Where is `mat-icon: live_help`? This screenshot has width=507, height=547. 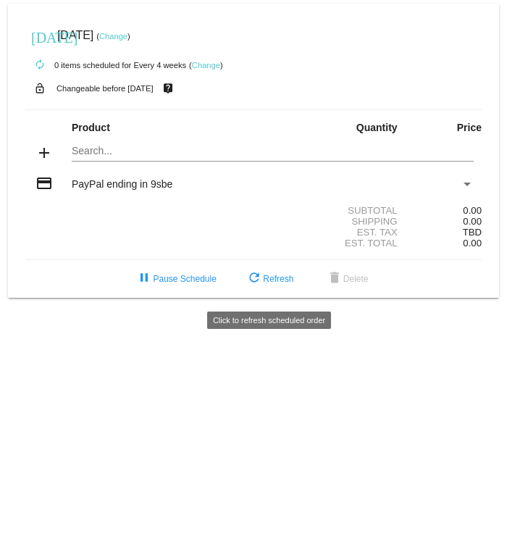
mat-icon: live_help is located at coordinates (168, 88).